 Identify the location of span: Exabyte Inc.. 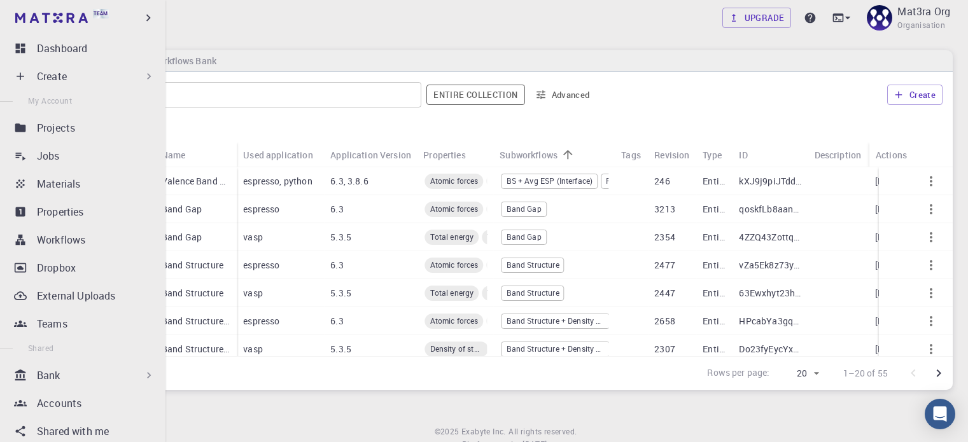
(484, 432).